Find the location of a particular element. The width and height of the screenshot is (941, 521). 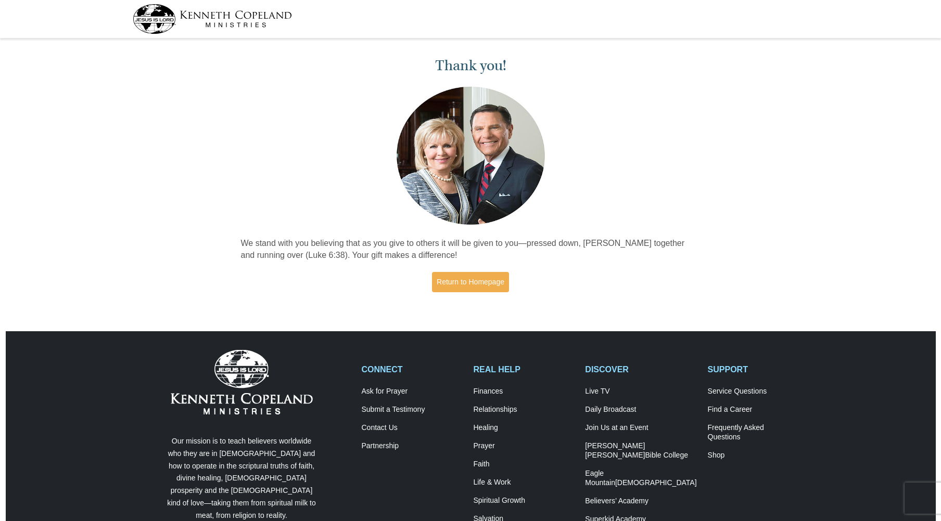

h2: DISCOVER is located at coordinates (641, 369).